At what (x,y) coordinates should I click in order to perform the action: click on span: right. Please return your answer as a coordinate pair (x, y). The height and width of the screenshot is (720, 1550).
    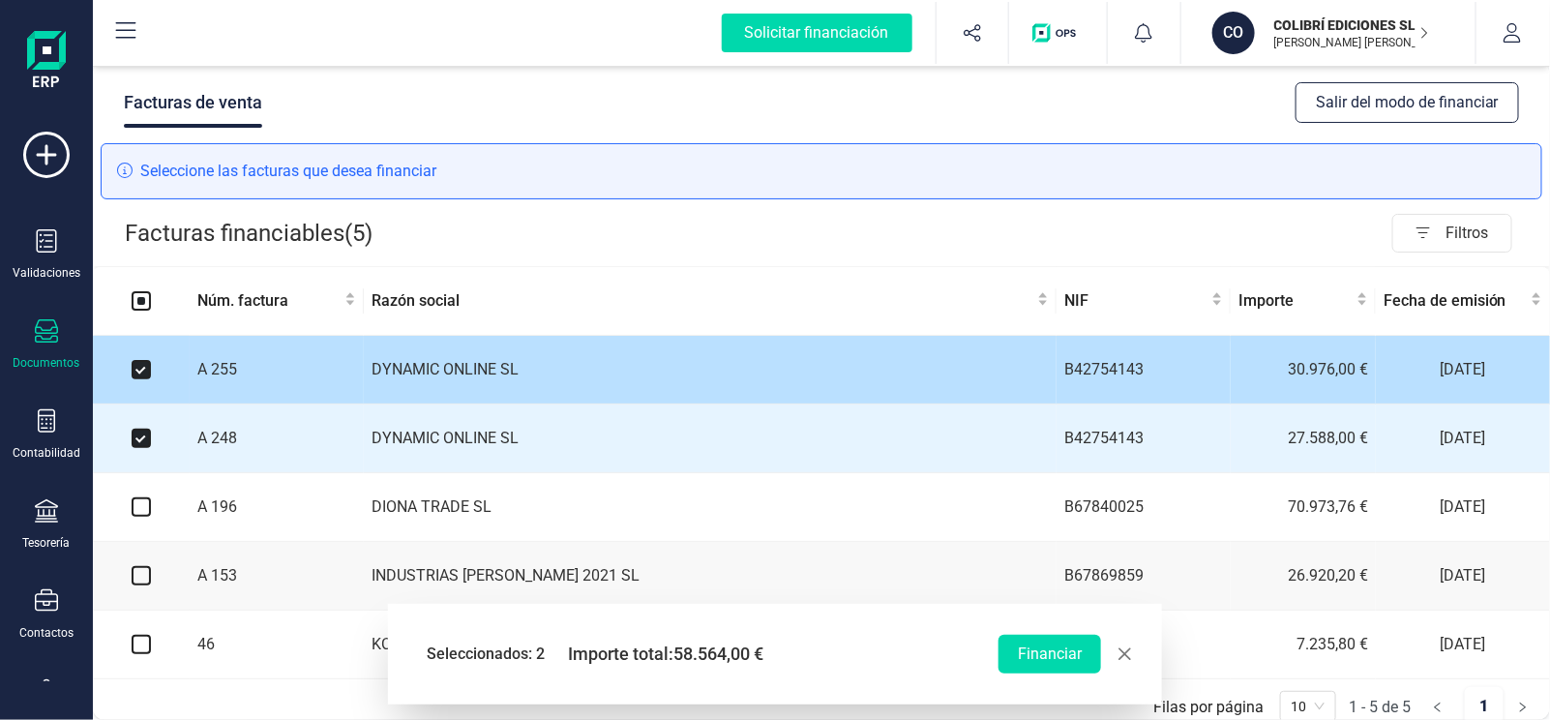
    Looking at the image, I should click on (1523, 707).